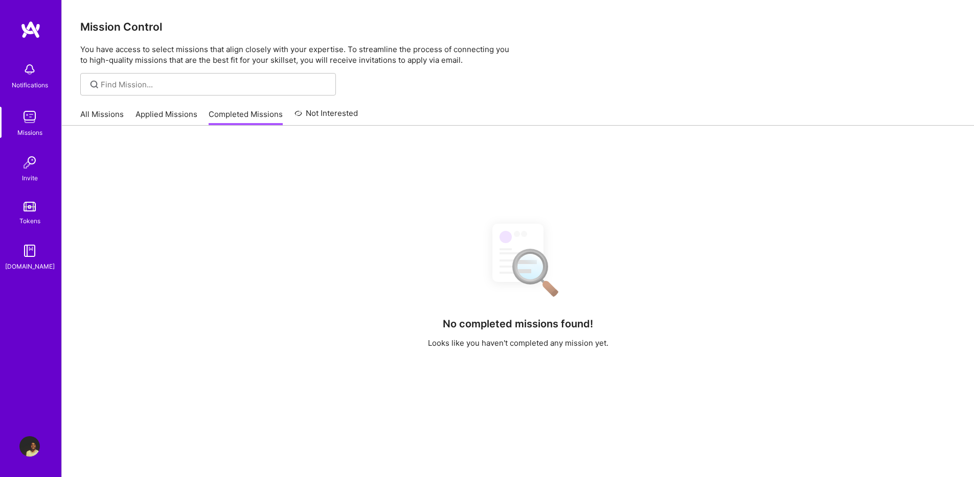  I want to click on a: Applied Missions, so click(166, 117).